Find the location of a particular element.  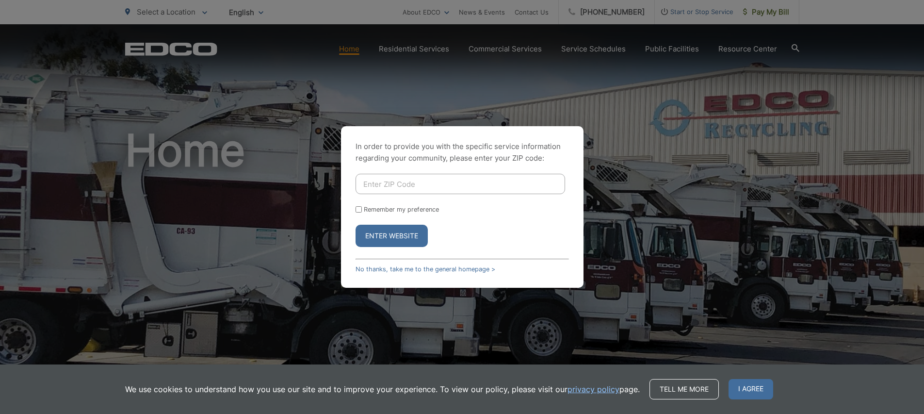

a: Tell me more is located at coordinates (684, 389).